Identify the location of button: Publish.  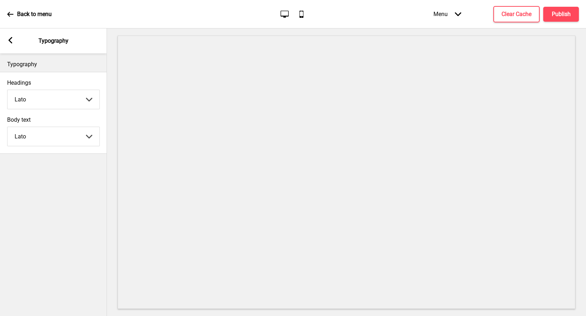
(561, 14).